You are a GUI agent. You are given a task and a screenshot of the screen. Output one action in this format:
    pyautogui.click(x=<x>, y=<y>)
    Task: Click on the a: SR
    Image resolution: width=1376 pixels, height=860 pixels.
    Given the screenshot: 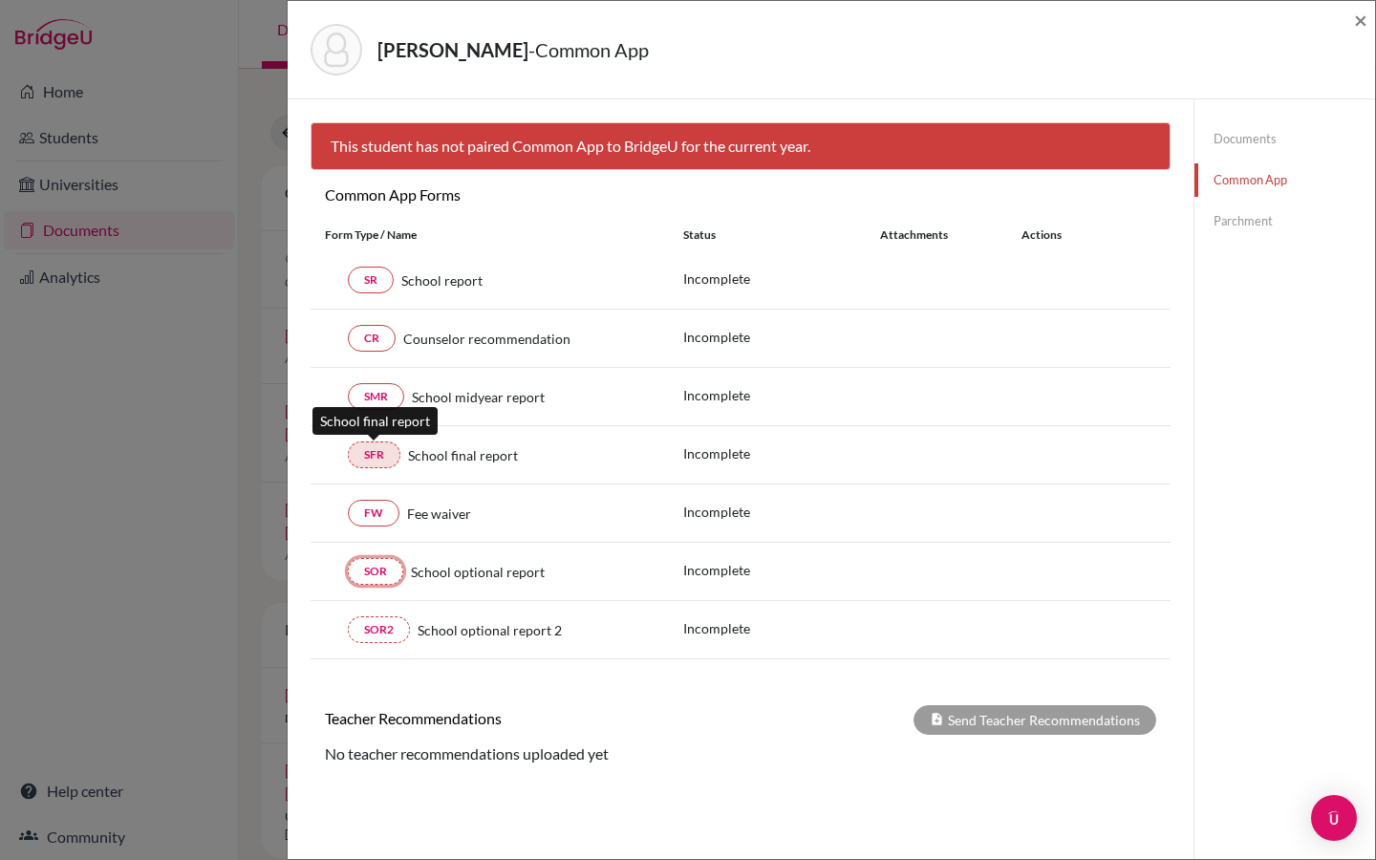 What is the action you would take?
    pyautogui.click(x=371, y=280)
    